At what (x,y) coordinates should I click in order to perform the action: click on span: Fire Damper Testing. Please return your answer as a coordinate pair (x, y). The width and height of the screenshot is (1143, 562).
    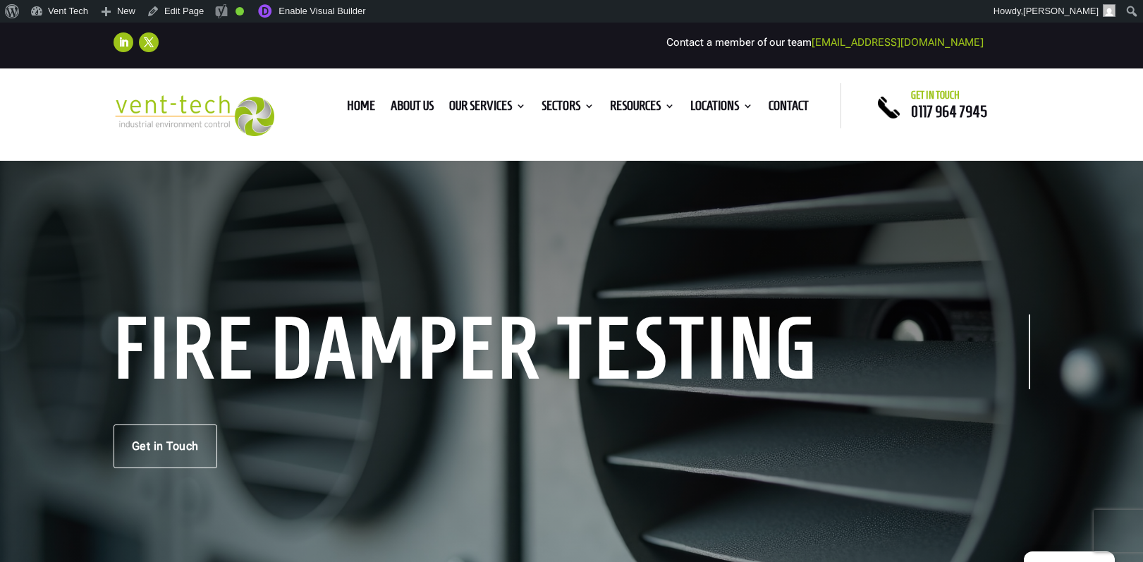
    Looking at the image, I should click on (466, 348).